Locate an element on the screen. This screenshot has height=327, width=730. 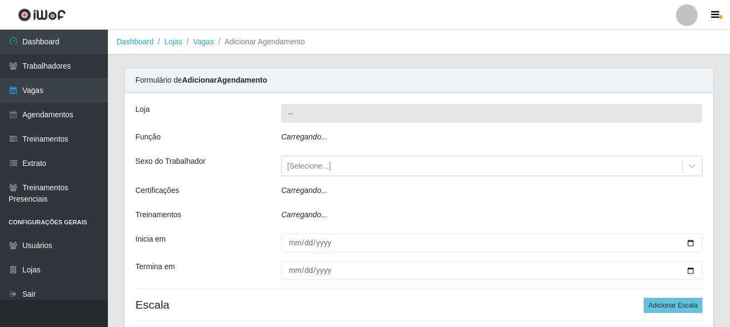
h4: Escala is located at coordinates (419, 304).